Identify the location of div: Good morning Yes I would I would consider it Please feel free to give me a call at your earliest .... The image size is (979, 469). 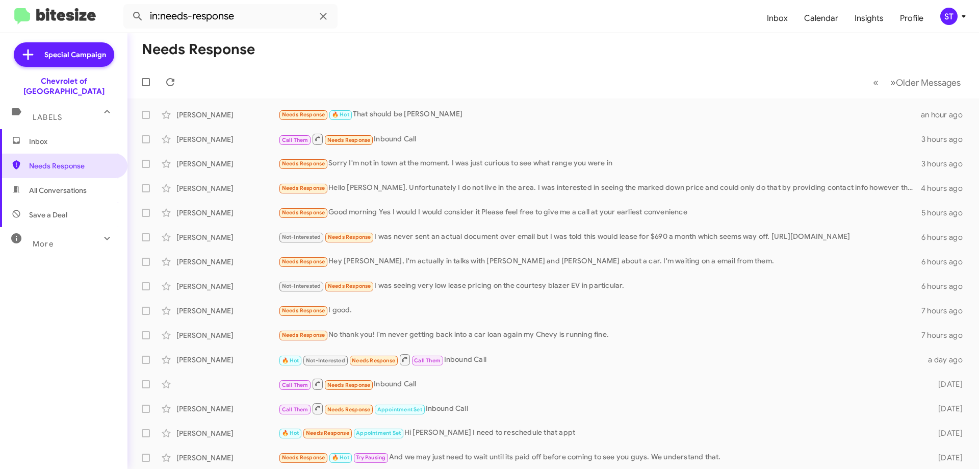
(600, 212).